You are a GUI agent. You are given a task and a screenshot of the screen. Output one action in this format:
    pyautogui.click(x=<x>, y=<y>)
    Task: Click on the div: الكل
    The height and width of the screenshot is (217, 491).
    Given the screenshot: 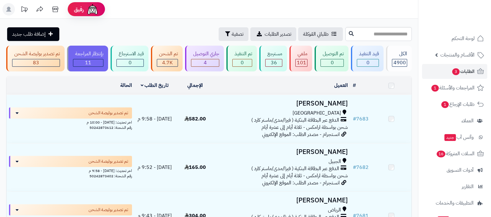 What is the action you would take?
    pyautogui.click(x=399, y=54)
    